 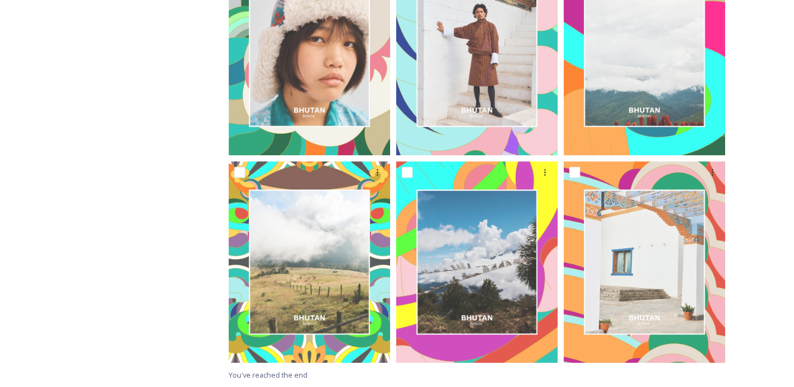 What do you see at coordinates (644, 262) in the screenshot?
I see `img: Bhutan_Believe_800_1000_15.jpg` at bounding box center [644, 262].